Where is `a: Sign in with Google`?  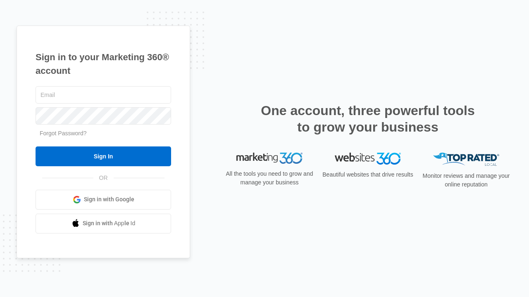
a: Sign in with Google is located at coordinates (103, 200).